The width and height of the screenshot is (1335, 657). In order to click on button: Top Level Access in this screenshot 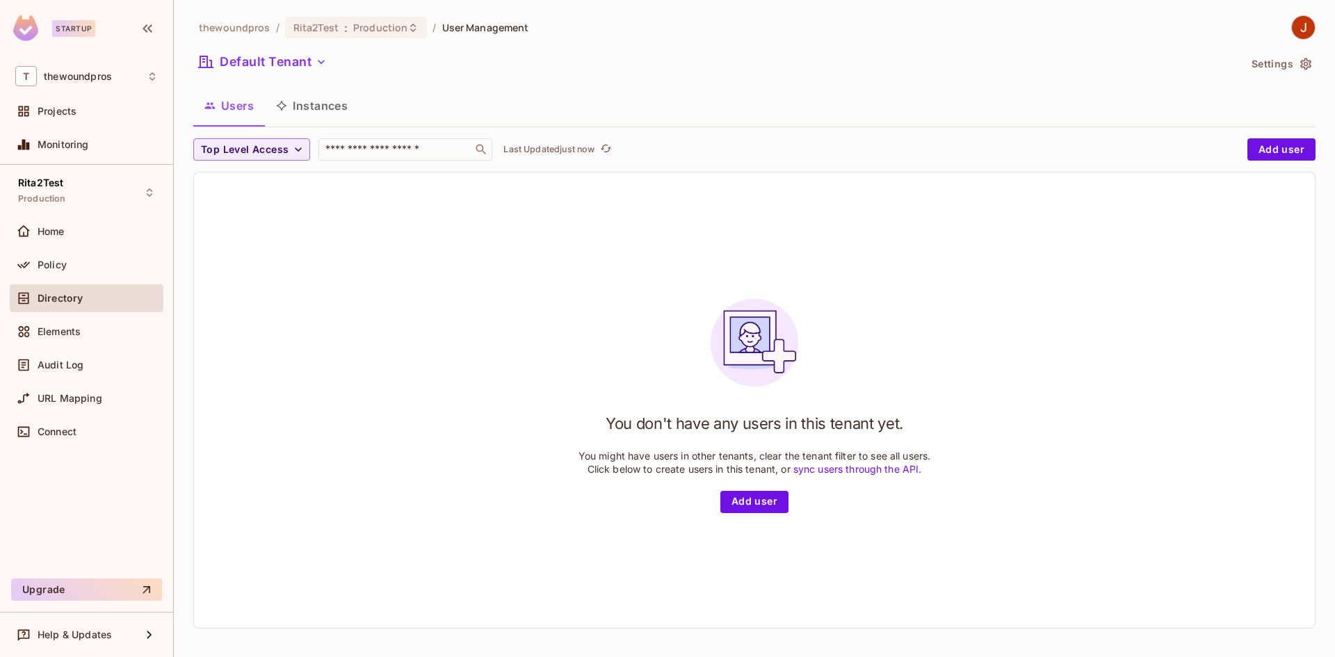, I will do `click(252, 150)`.